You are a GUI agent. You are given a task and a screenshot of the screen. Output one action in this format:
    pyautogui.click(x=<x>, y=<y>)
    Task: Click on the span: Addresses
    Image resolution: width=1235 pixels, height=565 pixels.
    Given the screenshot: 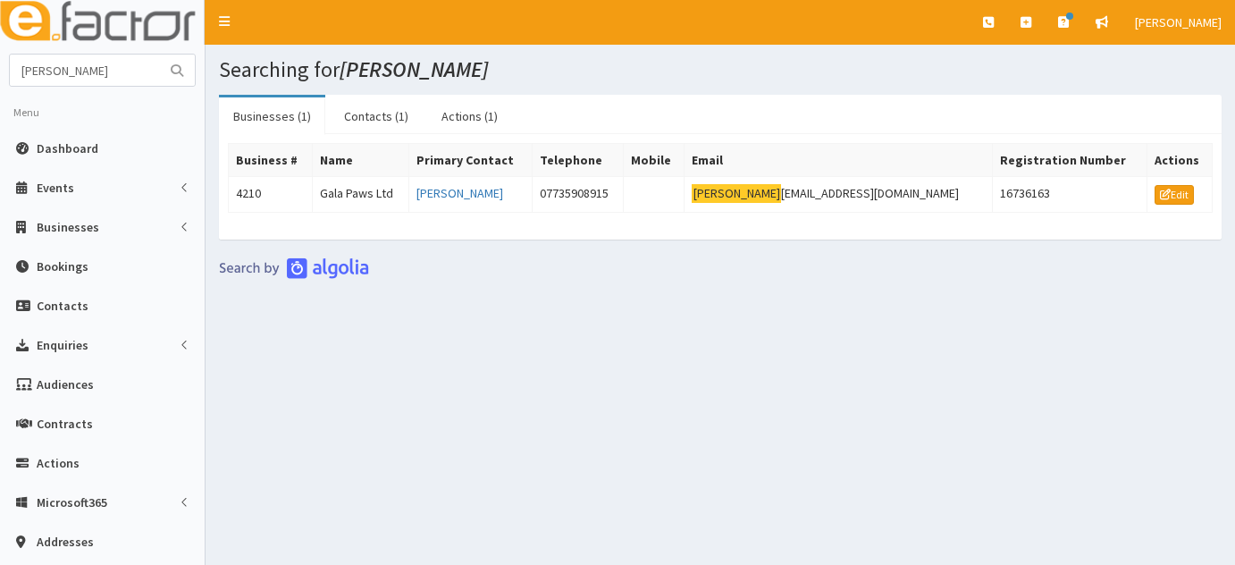 What is the action you would take?
    pyautogui.click(x=65, y=541)
    